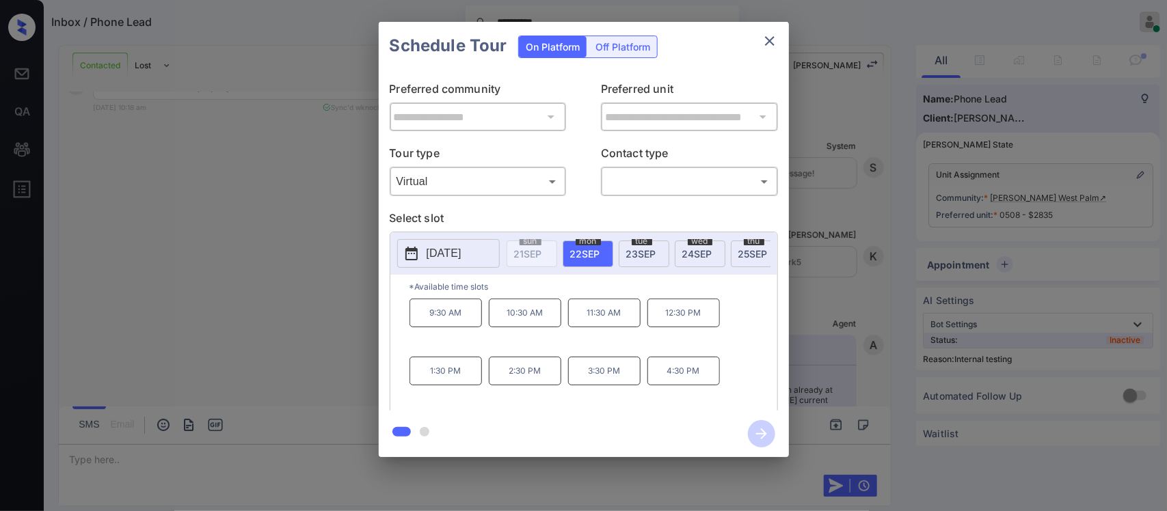  What do you see at coordinates (623, 46) in the screenshot?
I see `div: Off Platform` at bounding box center [623, 46].